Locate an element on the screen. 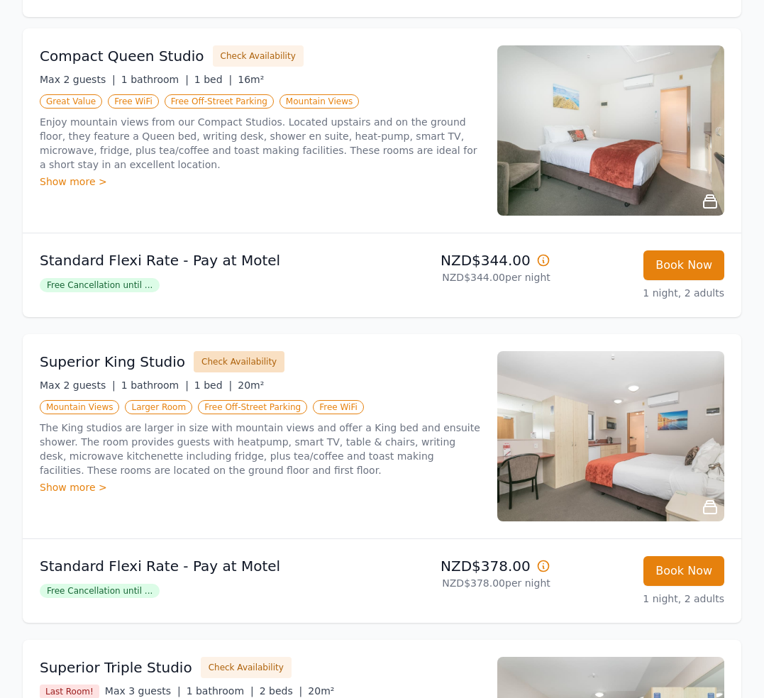 The height and width of the screenshot is (698, 764). span: Great Value is located at coordinates (71, 101).